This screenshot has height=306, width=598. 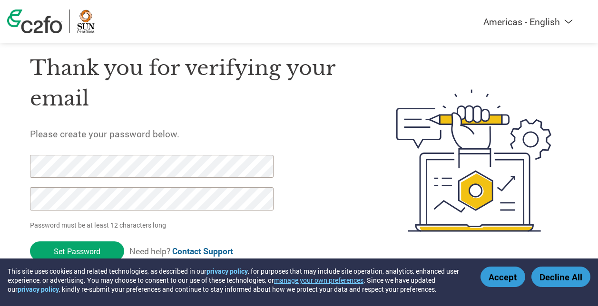 I want to click on h1: Thank you for verifying your email, so click(x=191, y=83).